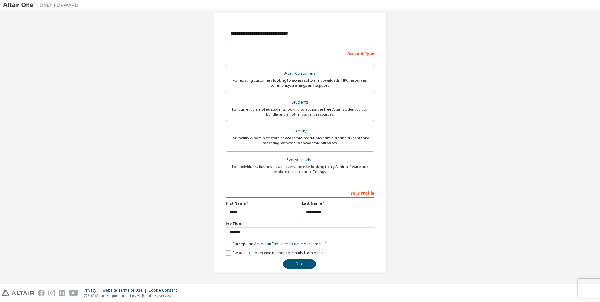 The height and width of the screenshot is (302, 600). Describe the element at coordinates (18, 293) in the screenshot. I see `img: altair_logo.svg` at that location.